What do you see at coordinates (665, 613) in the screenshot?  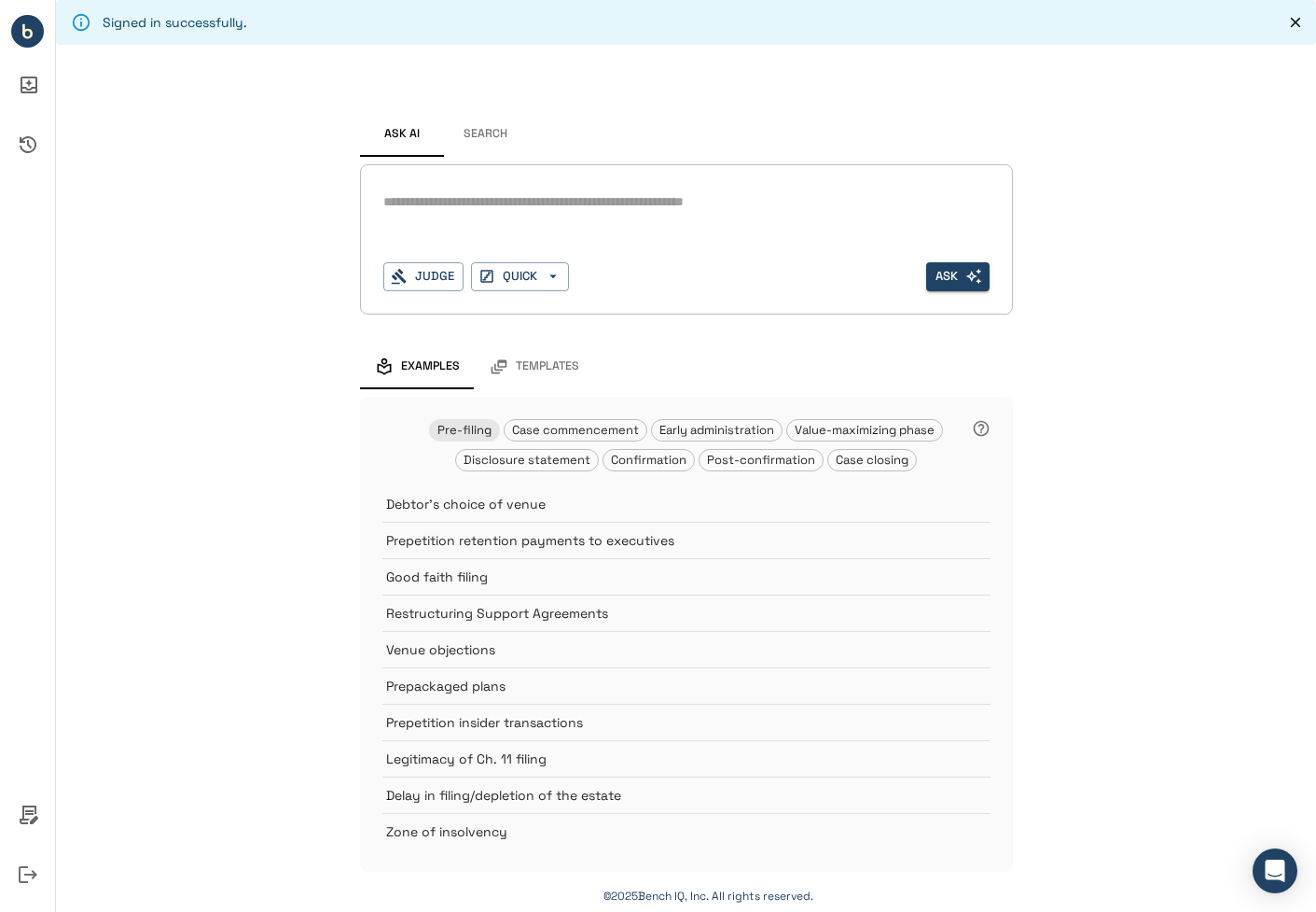 I see `p: Restructuring Support Agreements` at bounding box center [665, 613].